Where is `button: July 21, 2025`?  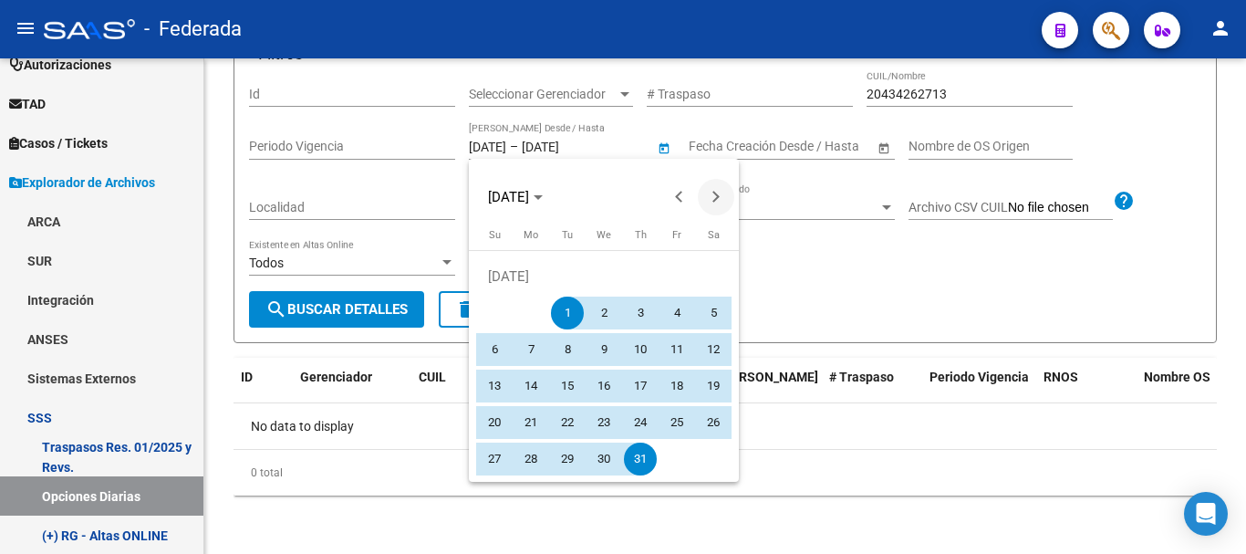 button: July 21, 2025 is located at coordinates (531, 422).